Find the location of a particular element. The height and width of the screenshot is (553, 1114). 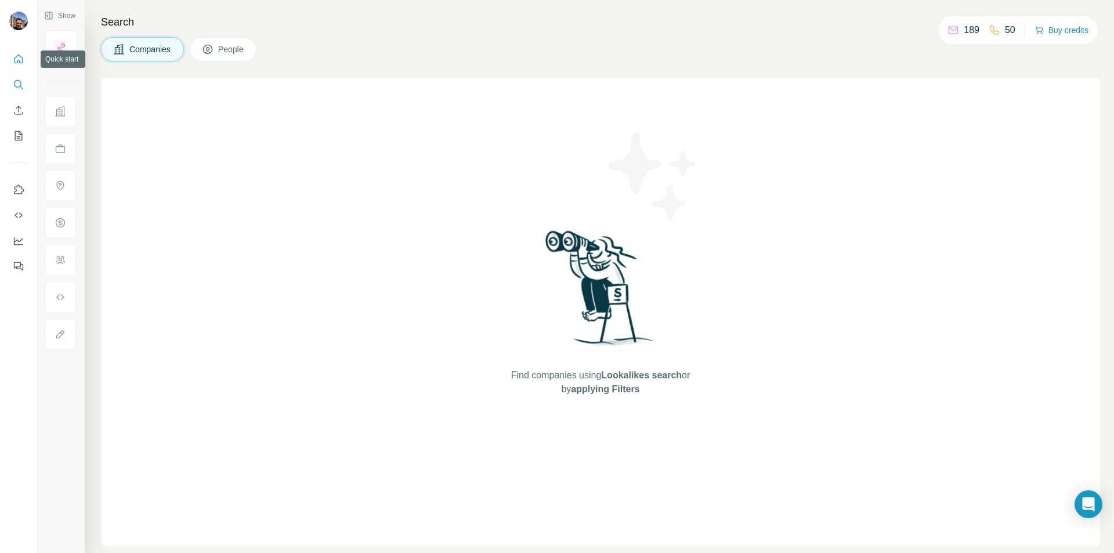

span: People is located at coordinates (232, 49).